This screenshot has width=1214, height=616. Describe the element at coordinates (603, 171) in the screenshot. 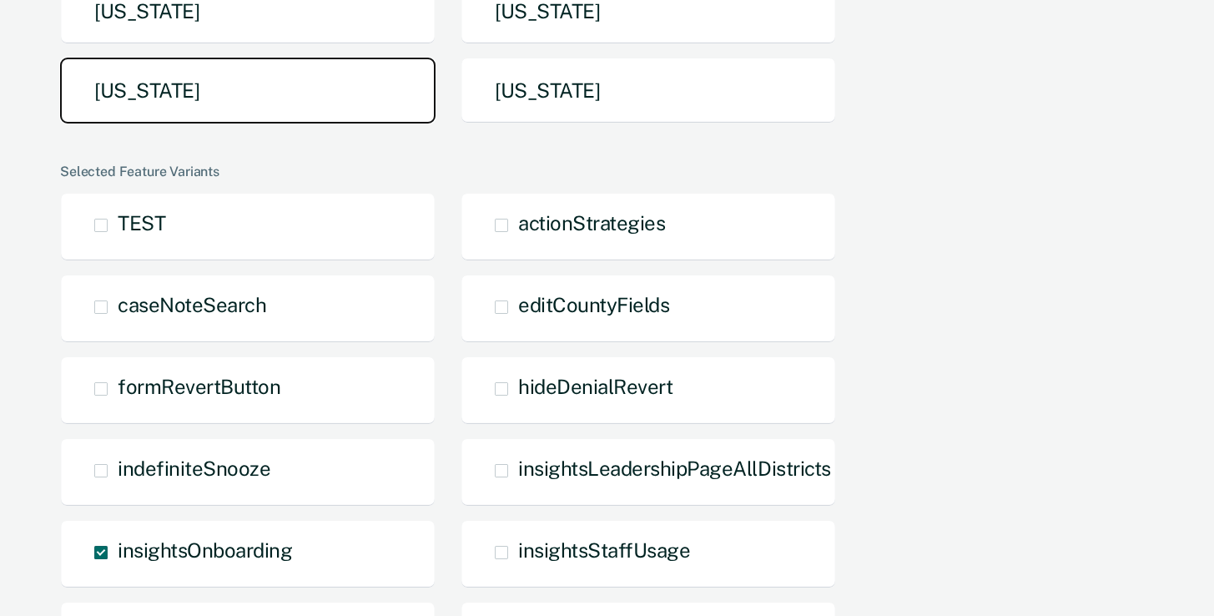

I see `div: Selected Feature Variants` at that location.